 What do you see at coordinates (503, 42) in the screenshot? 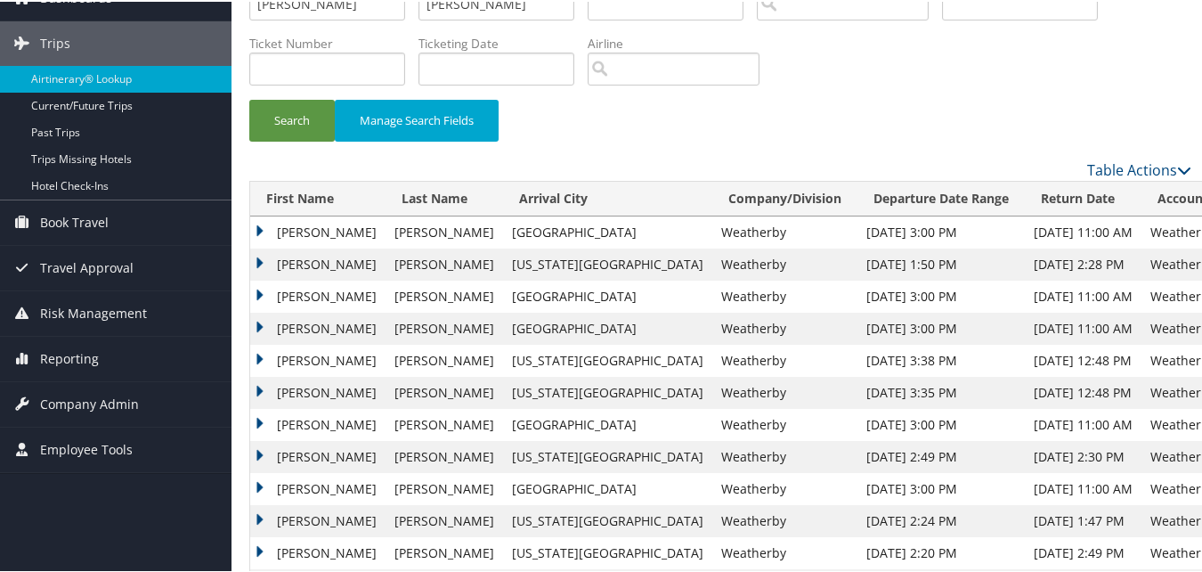
I see `label: Ticketing Date` at bounding box center [503, 42].